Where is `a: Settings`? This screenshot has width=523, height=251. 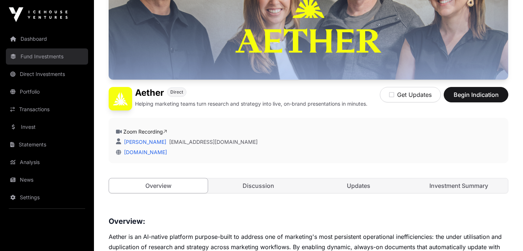
a: Settings is located at coordinates (47, 197).